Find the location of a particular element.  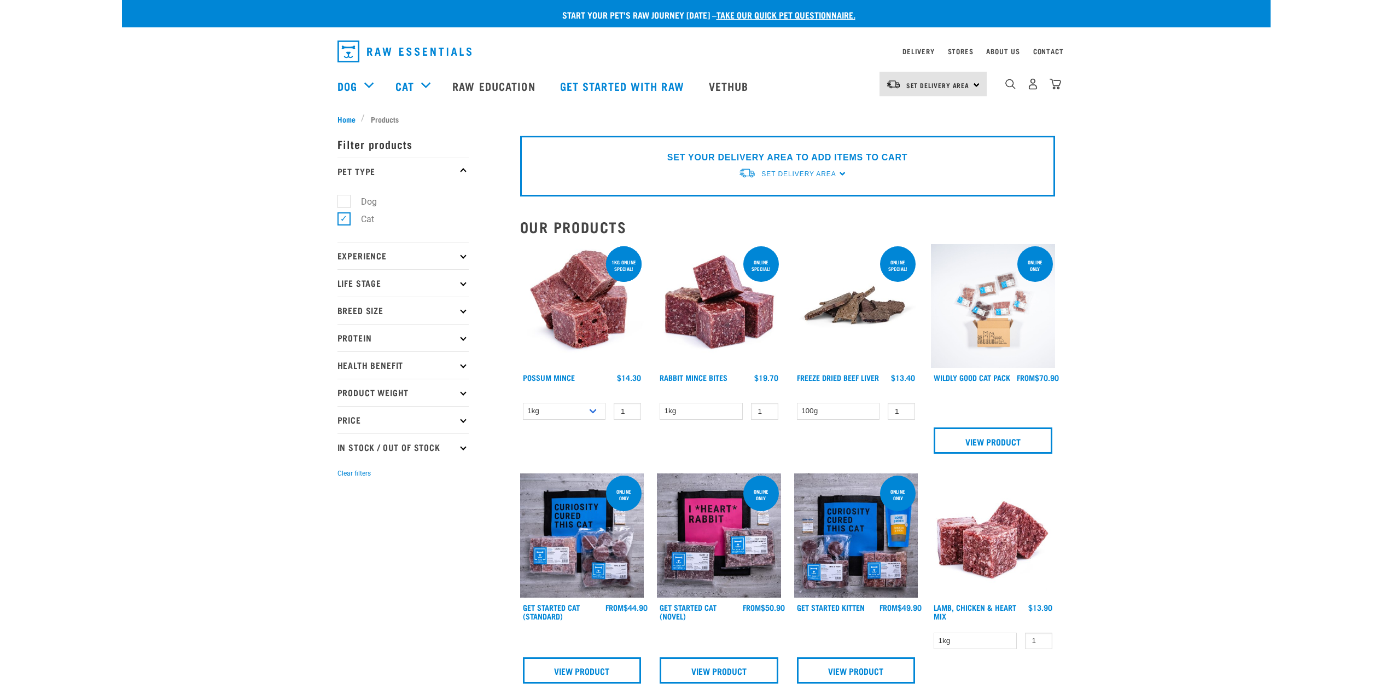

div: ONLINE ONLY is located at coordinates (1035, 265).